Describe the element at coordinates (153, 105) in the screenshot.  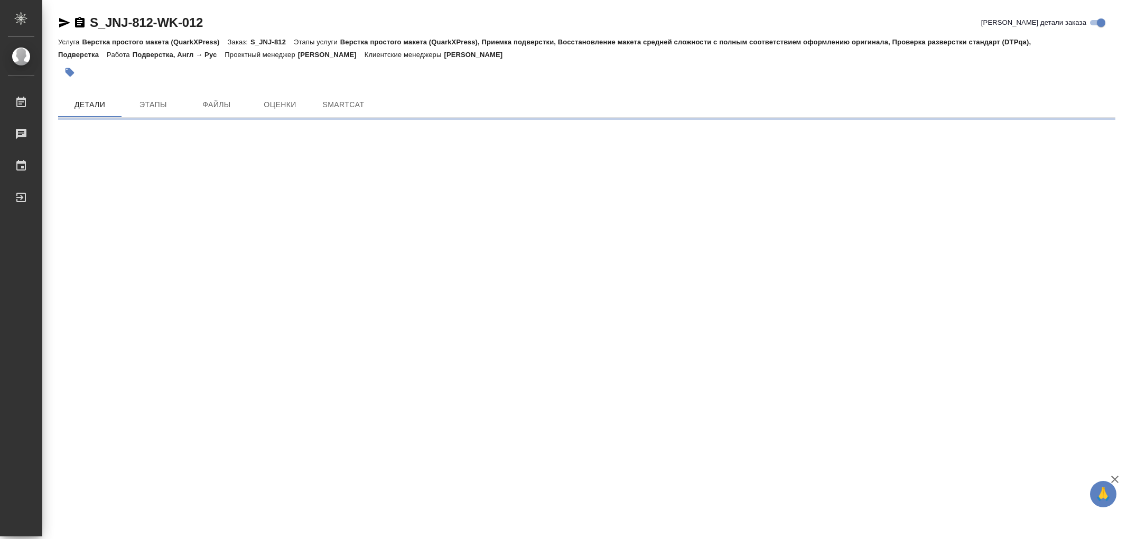
I see `span: Этапы` at that location.